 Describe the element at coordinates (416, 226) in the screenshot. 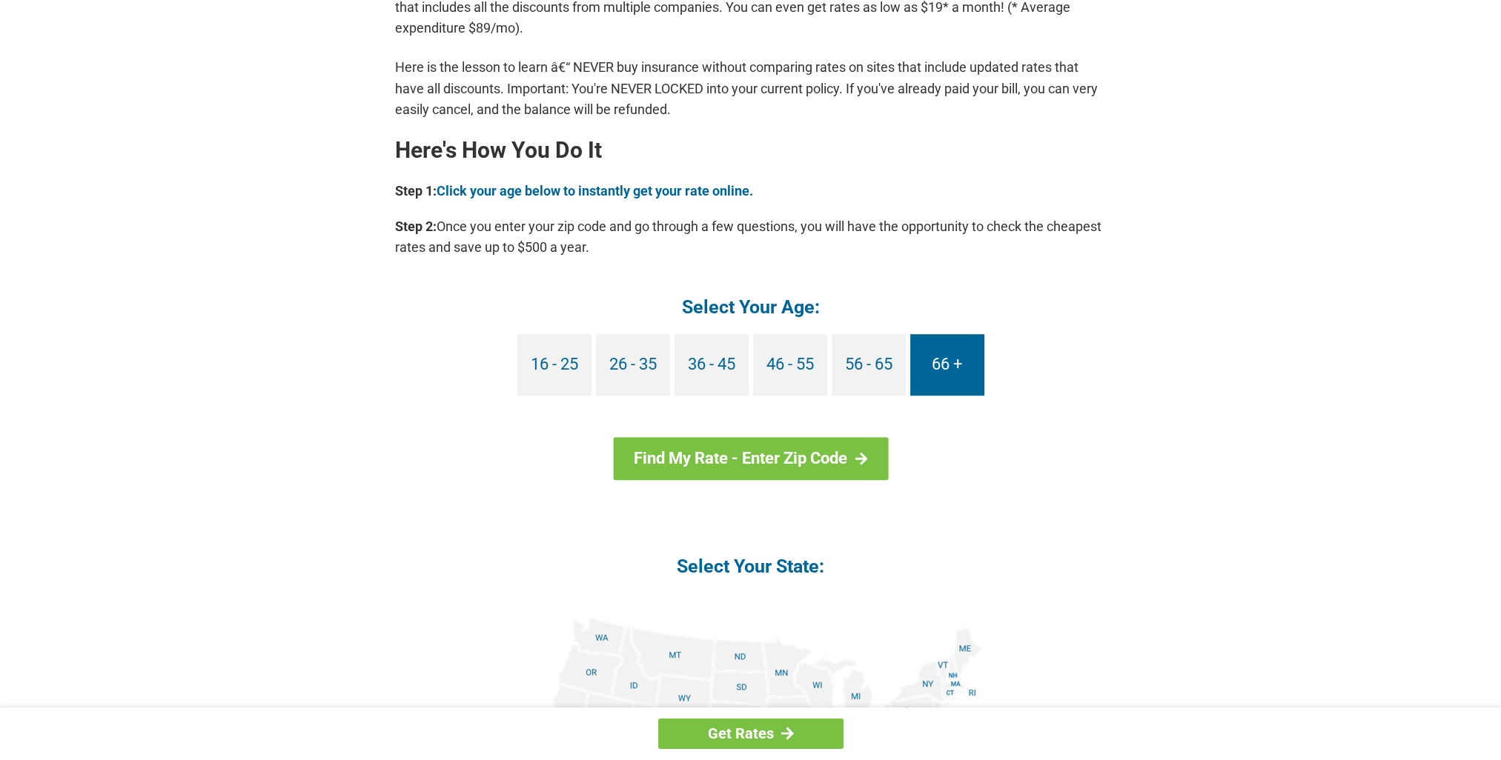

I see `b: Step 2:` at that location.